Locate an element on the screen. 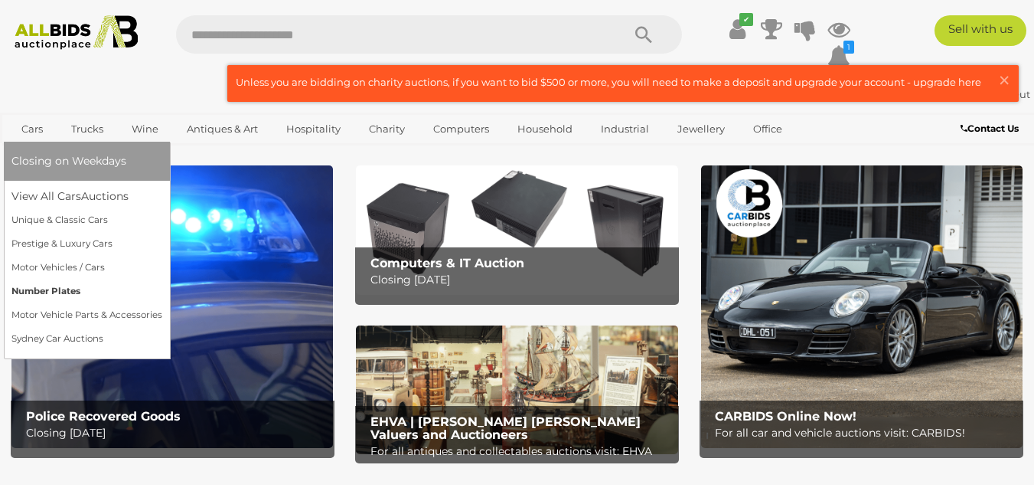 The width and height of the screenshot is (1034, 491). img: CARBIDS Online Now! is located at coordinates (862, 306).